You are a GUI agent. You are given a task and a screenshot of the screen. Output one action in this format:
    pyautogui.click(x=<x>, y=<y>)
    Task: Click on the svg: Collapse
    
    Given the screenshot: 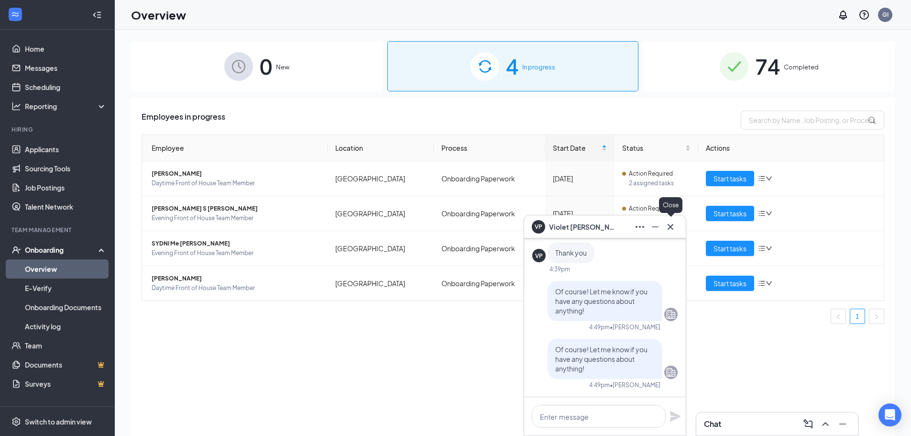 What is the action you would take?
    pyautogui.click(x=97, y=15)
    